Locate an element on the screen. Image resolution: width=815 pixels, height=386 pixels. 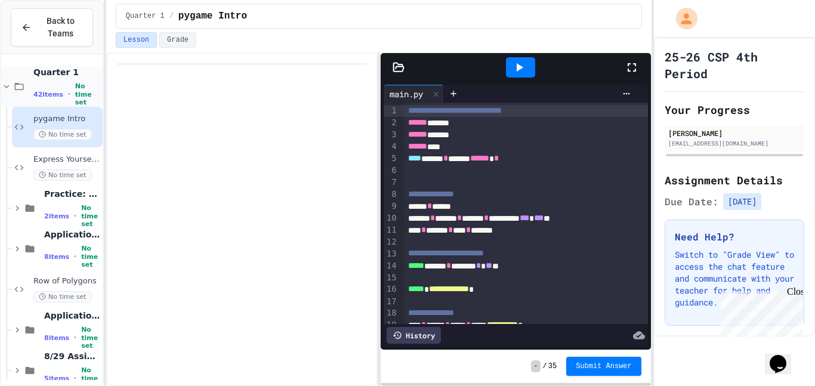
div: 16 is located at coordinates (391, 289).